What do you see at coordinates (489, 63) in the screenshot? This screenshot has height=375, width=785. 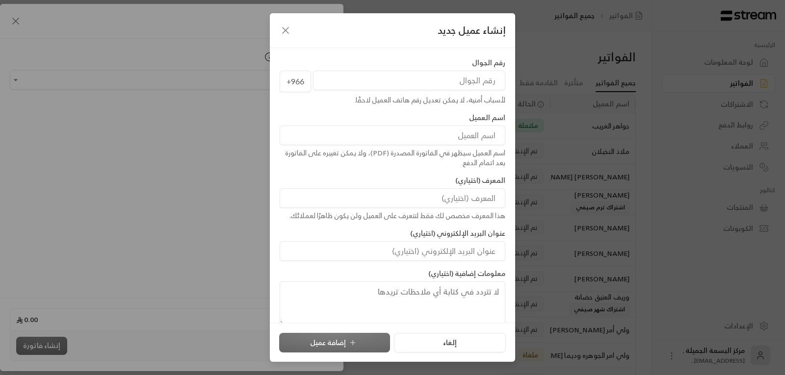 I see `label: رقم الجوال` at bounding box center [489, 63].